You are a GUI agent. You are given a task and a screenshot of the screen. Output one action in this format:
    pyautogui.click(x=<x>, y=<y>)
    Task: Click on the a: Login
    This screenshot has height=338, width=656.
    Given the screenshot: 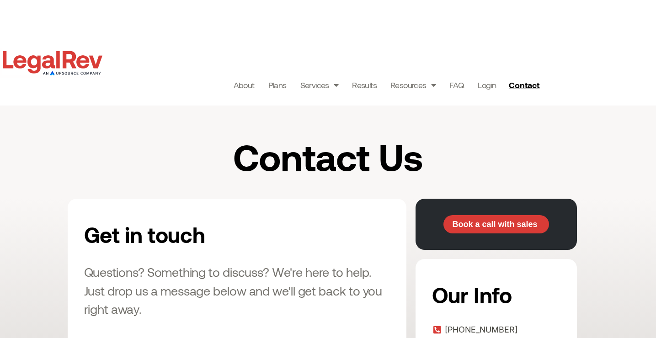 What is the action you would take?
    pyautogui.click(x=487, y=85)
    